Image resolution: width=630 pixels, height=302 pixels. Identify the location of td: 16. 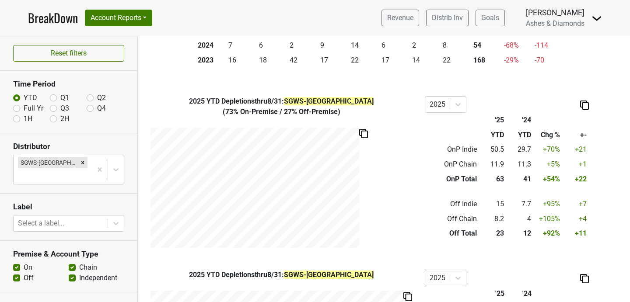
(242, 60).